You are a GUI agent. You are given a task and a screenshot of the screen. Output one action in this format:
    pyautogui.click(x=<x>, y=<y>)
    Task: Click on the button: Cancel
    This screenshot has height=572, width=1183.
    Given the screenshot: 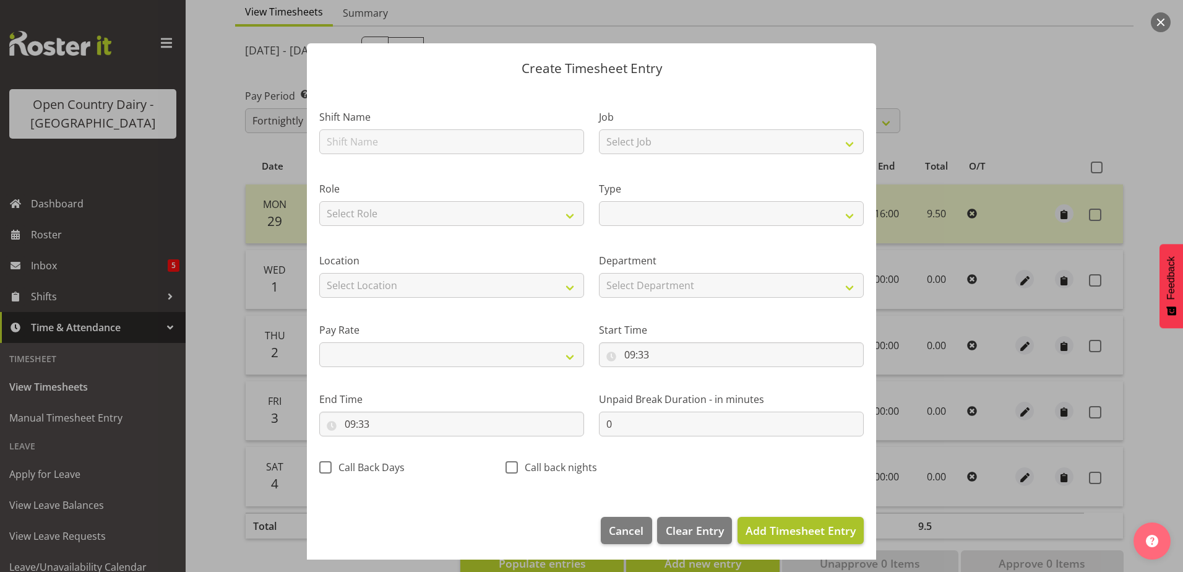 What is the action you would take?
    pyautogui.click(x=626, y=530)
    